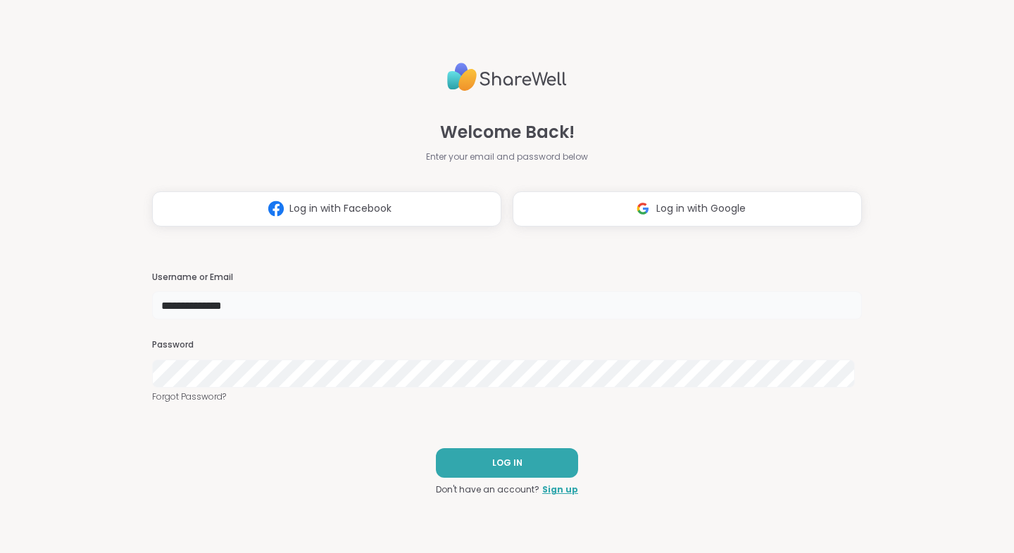 The height and width of the screenshot is (553, 1014). I want to click on span: Enter your email and password below, so click(507, 157).